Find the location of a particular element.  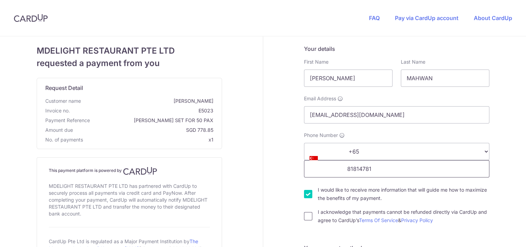

a: Pay via CardUp account is located at coordinates (427, 18).